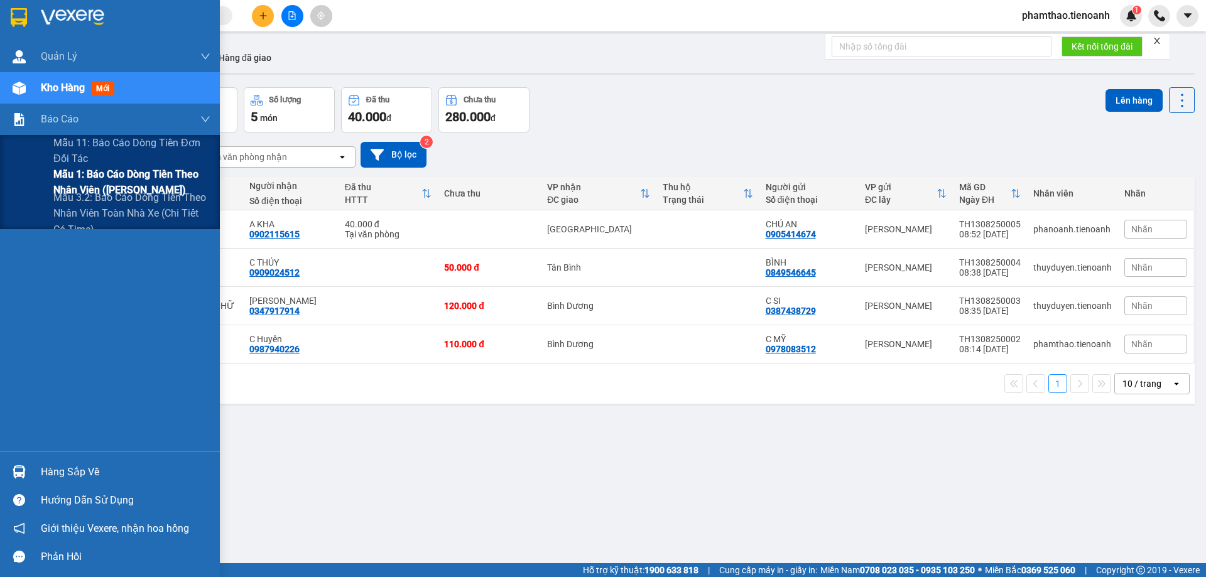 The width and height of the screenshot is (1206, 577). I want to click on div: 0347917914, so click(274, 311).